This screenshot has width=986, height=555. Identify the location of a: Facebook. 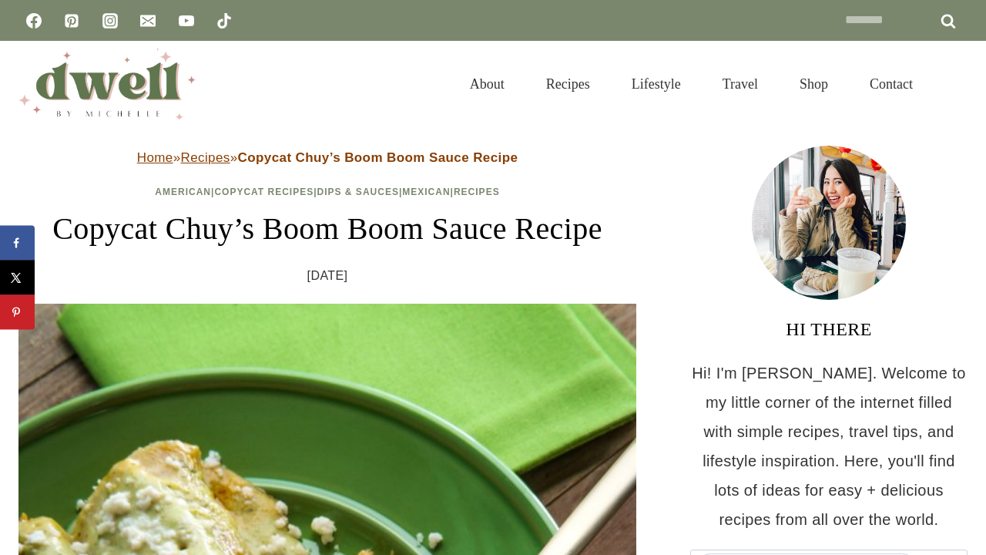
(34, 21).